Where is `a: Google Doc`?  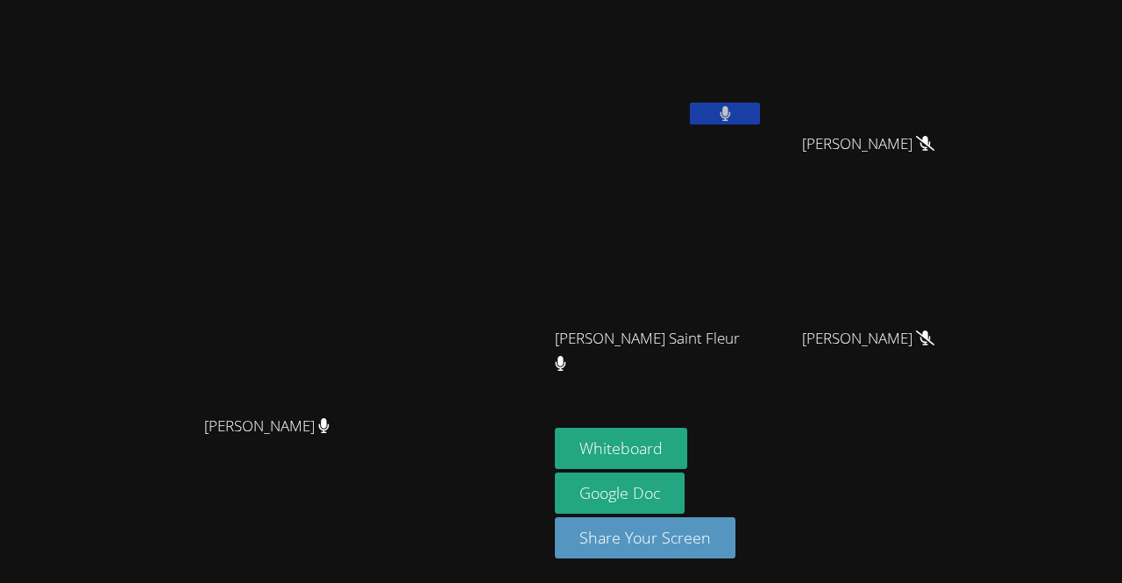
a: Google Doc is located at coordinates (620, 493).